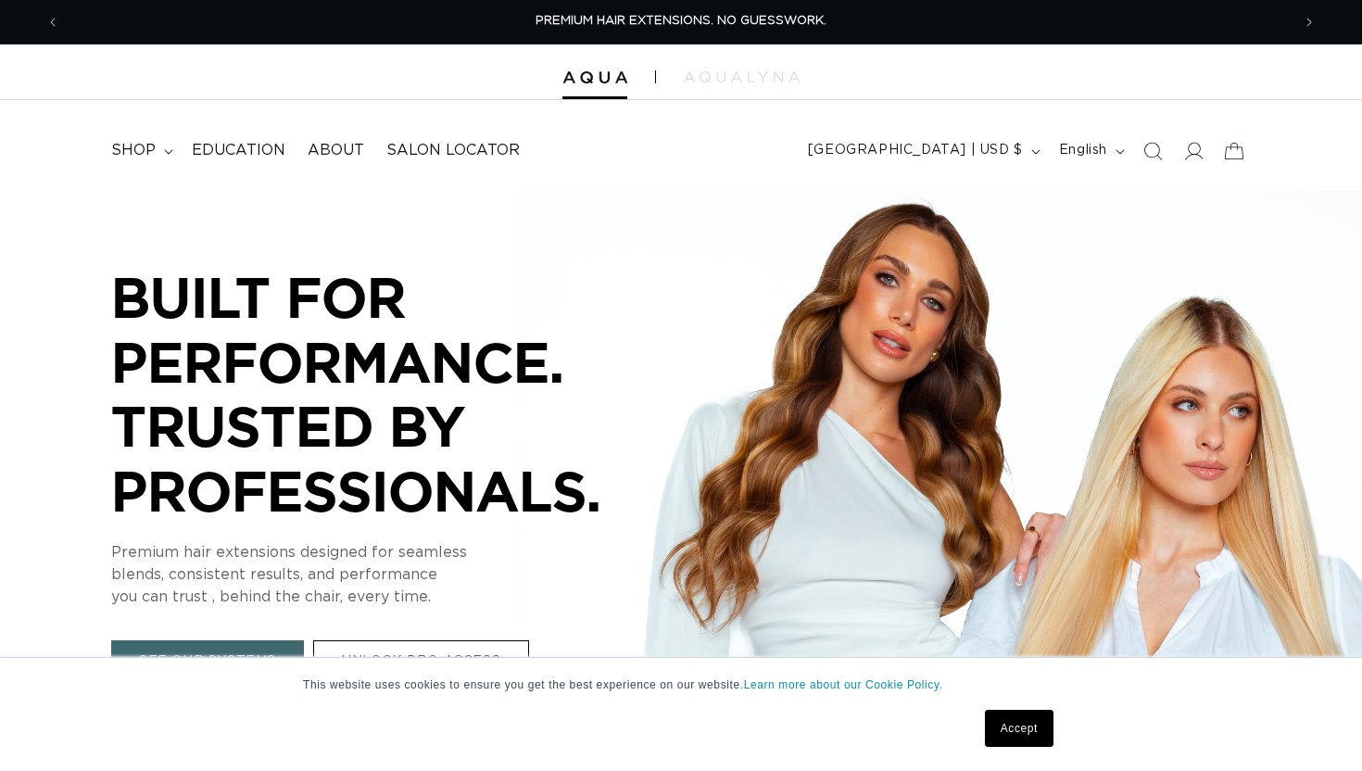 The width and height of the screenshot is (1362, 771). Describe the element at coordinates (595, 78) in the screenshot. I see `img: Aqua Hair Extensions` at that location.